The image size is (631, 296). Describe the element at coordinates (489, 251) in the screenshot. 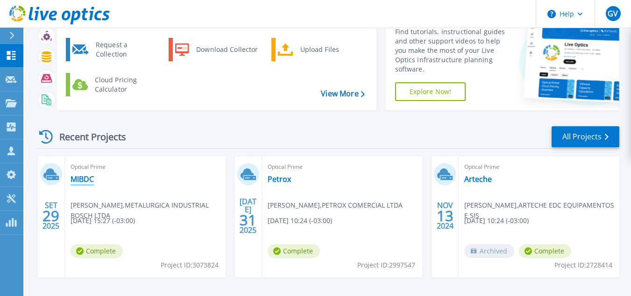

I see `span: Archived` at that location.